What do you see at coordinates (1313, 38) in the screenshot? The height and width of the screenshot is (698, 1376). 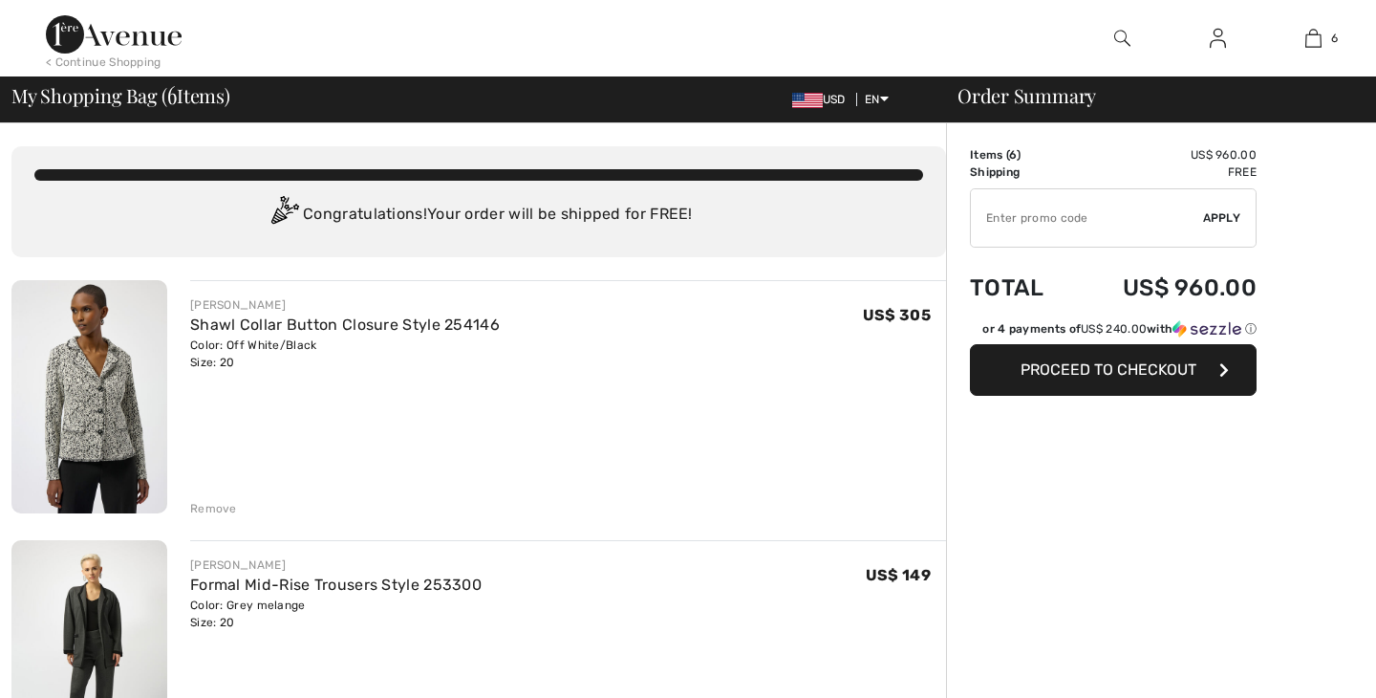 I see `a: 6` at bounding box center [1313, 38].